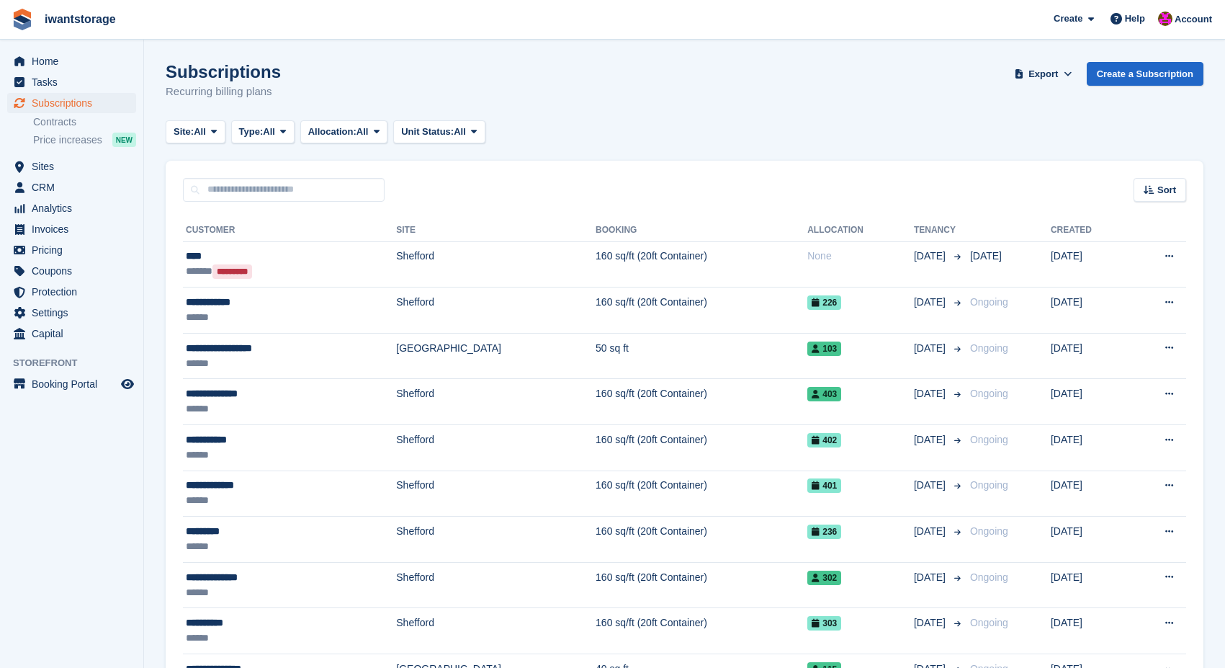  What do you see at coordinates (75, 229) in the screenshot?
I see `span: Invoices` at bounding box center [75, 229].